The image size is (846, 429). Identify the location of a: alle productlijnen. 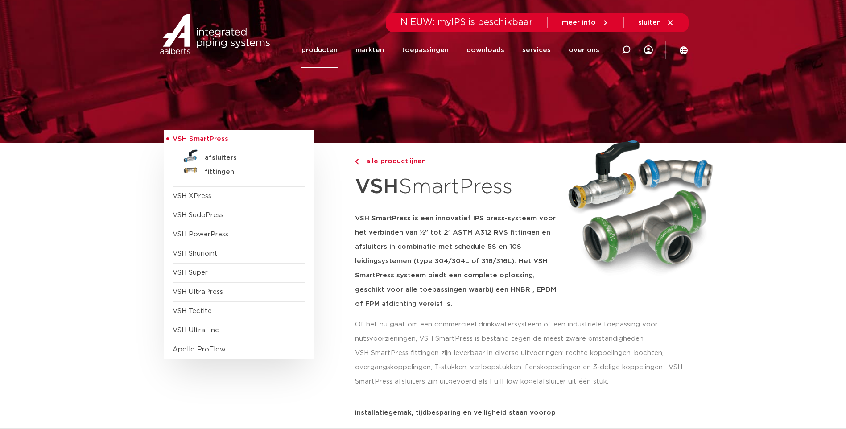
(456, 161).